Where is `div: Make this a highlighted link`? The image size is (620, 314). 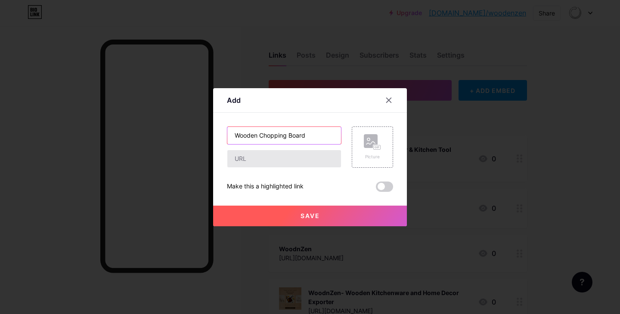 div: Make this a highlighted link is located at coordinates (265, 187).